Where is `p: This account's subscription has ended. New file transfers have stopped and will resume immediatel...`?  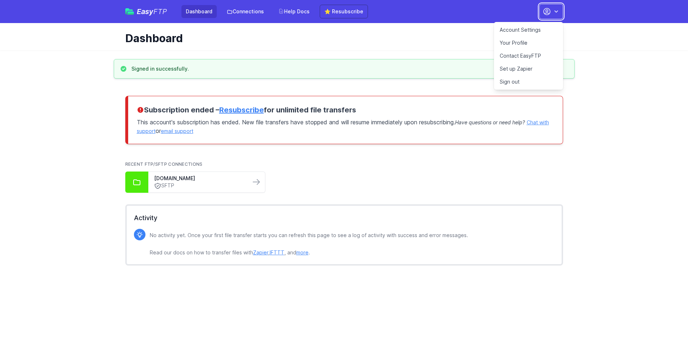
p: This account's subscription has ended. New file transfers have stopped and will resume immediatel... is located at coordinates (345, 125).